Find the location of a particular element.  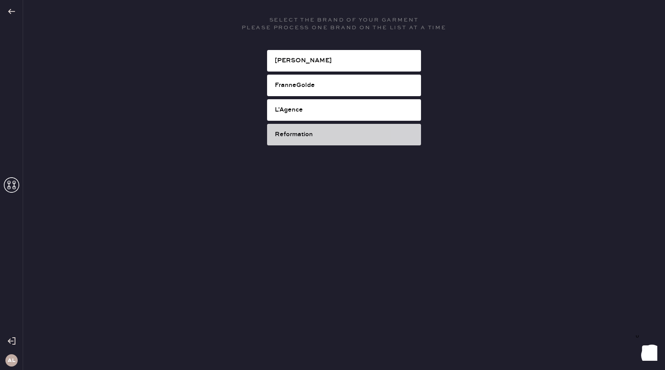

div: FranneGolde is located at coordinates (345, 85).